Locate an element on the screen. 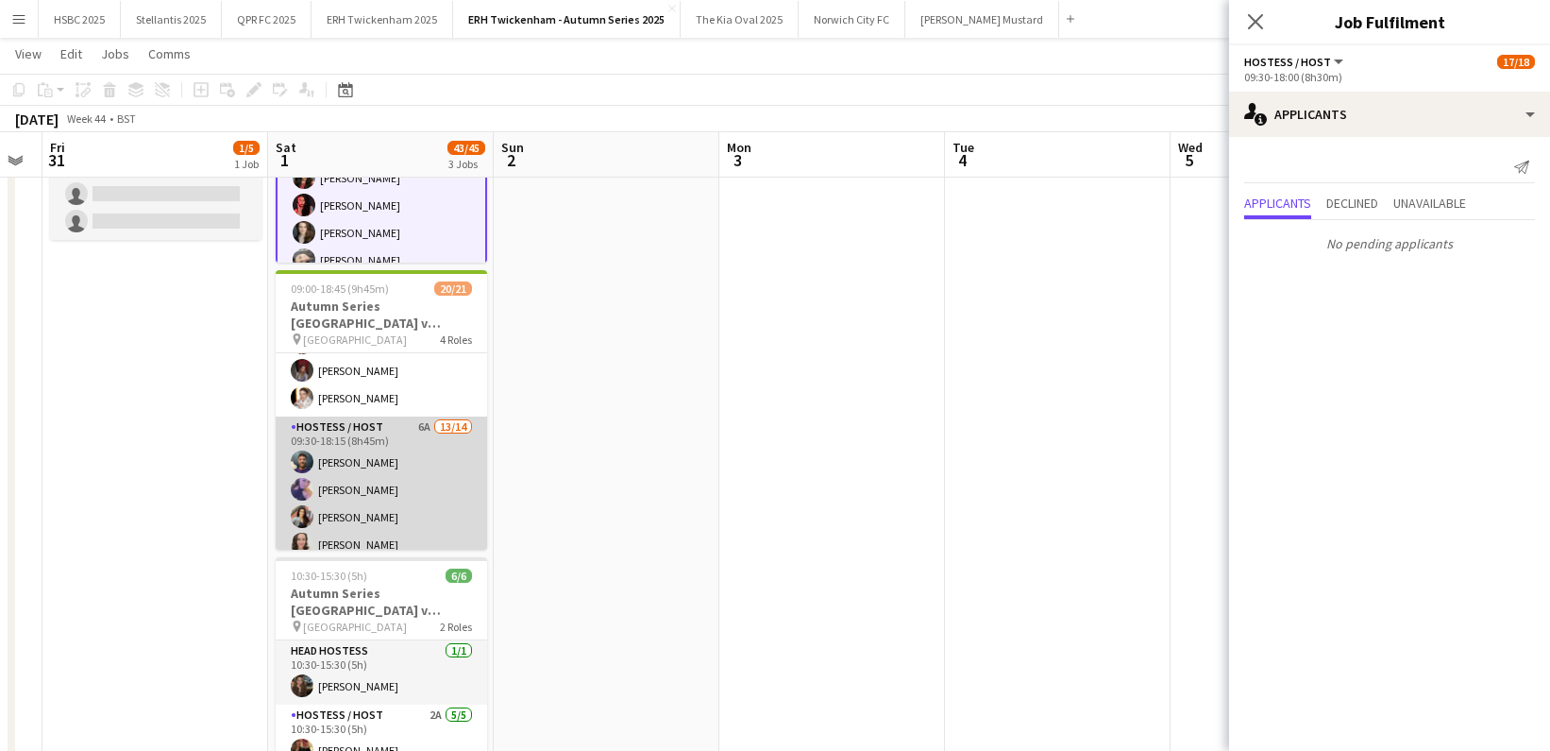 The image size is (1550, 751). span: 31 is located at coordinates (56, 160).